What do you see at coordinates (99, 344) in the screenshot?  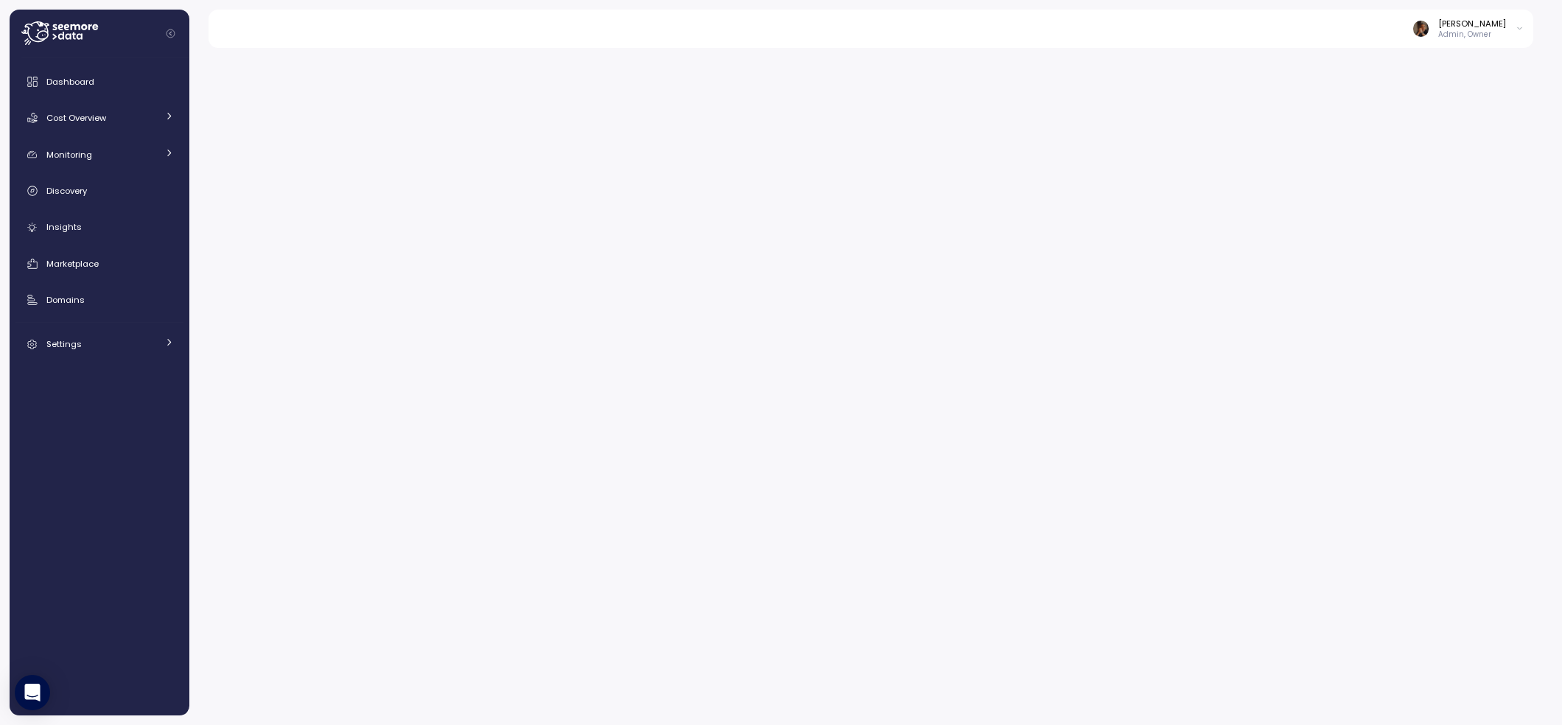 I see `a: Settings` at bounding box center [99, 344].